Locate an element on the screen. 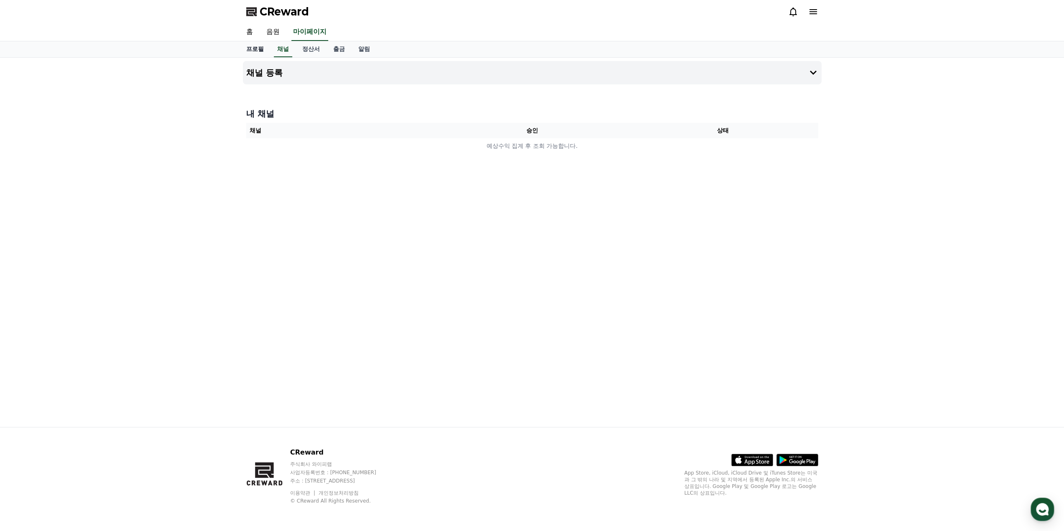  th: 승인 is located at coordinates (532, 130).